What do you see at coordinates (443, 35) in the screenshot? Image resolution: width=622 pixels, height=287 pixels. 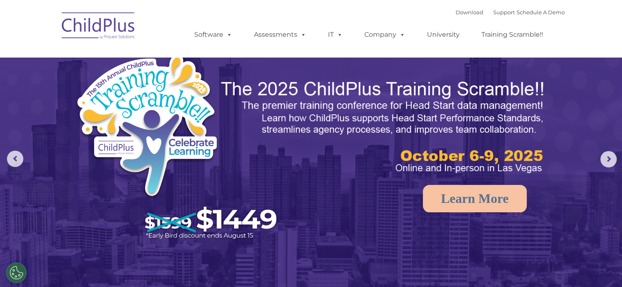 I see `a: University` at bounding box center [443, 35].